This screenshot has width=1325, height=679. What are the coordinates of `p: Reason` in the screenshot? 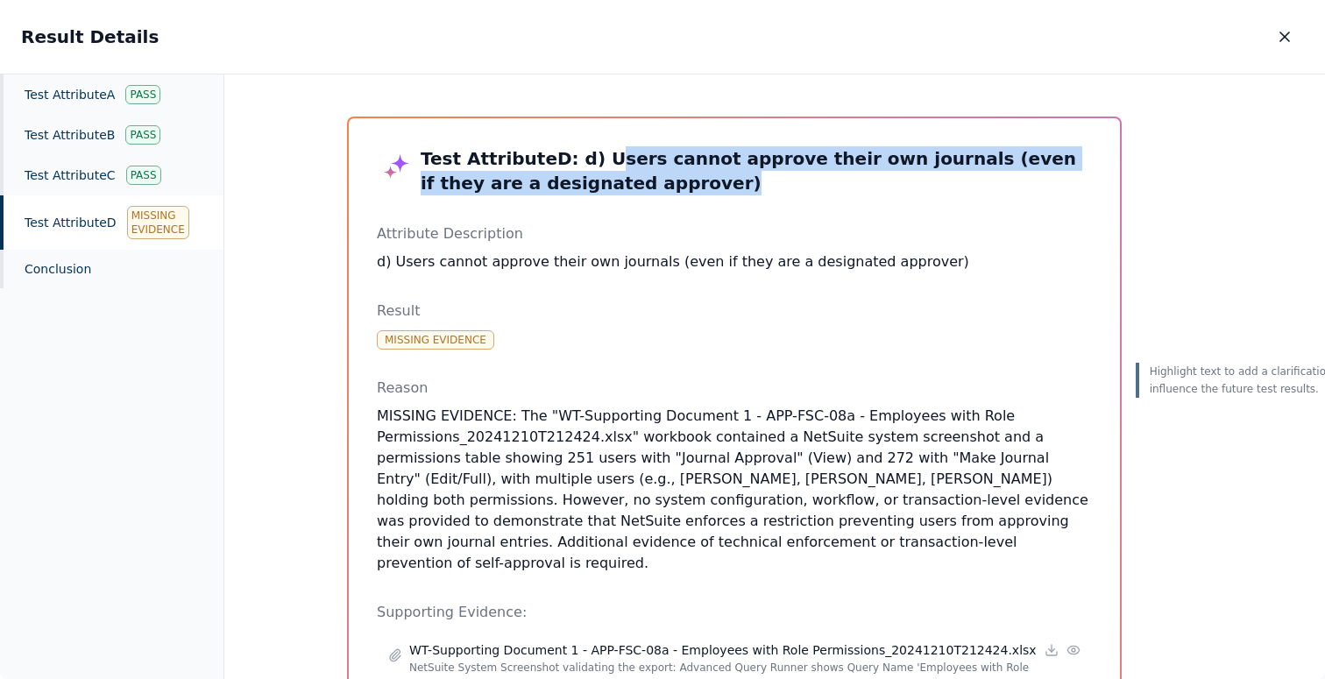 It's located at (734, 388).